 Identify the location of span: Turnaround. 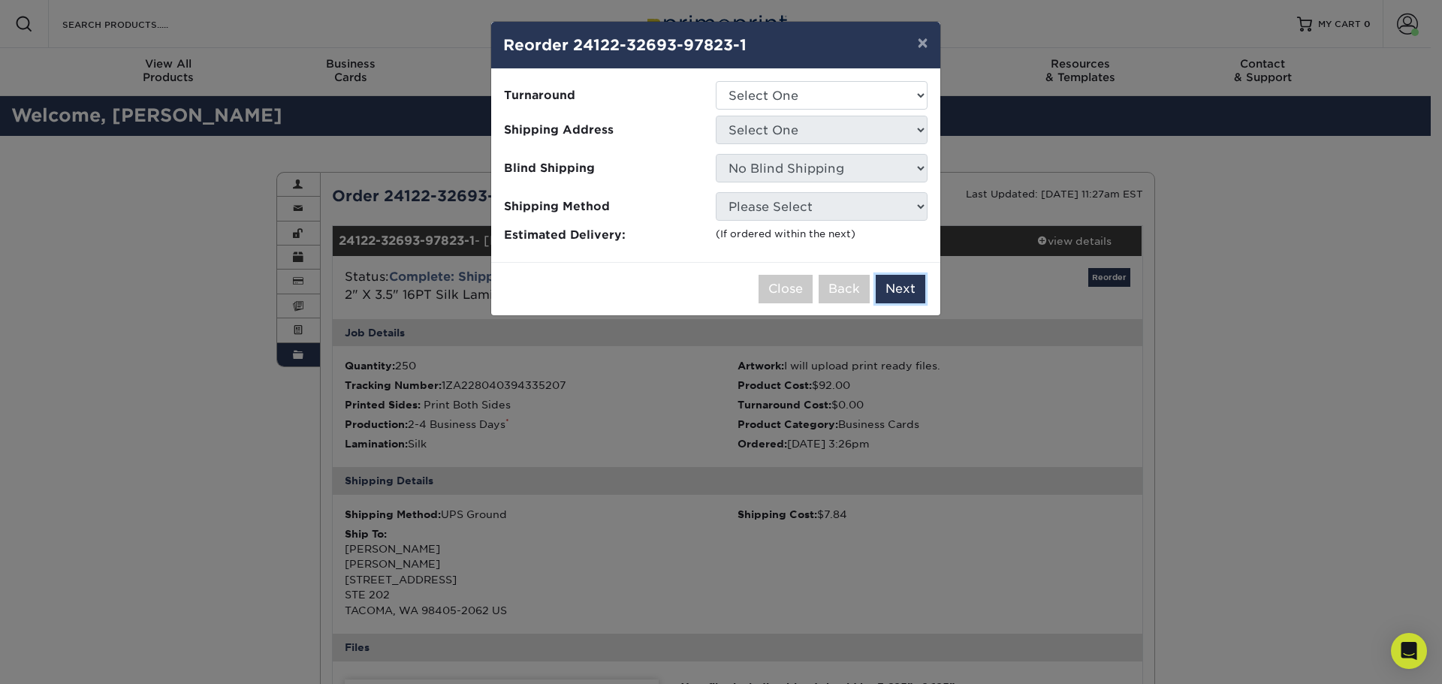
(604, 95).